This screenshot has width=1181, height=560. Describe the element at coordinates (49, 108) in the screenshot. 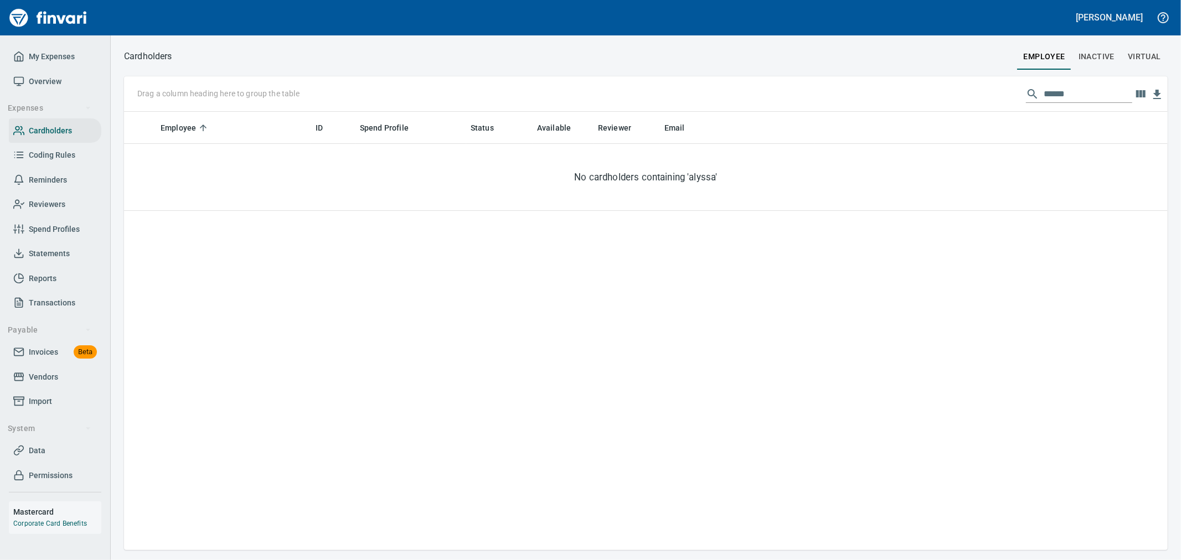

I see `span: Expenses` at that location.